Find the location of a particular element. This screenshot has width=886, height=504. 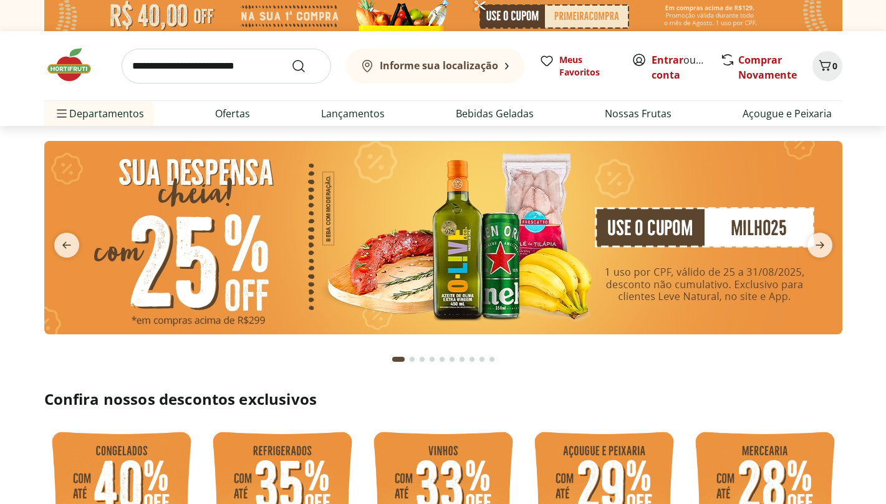

span: ou is located at coordinates (679, 67).